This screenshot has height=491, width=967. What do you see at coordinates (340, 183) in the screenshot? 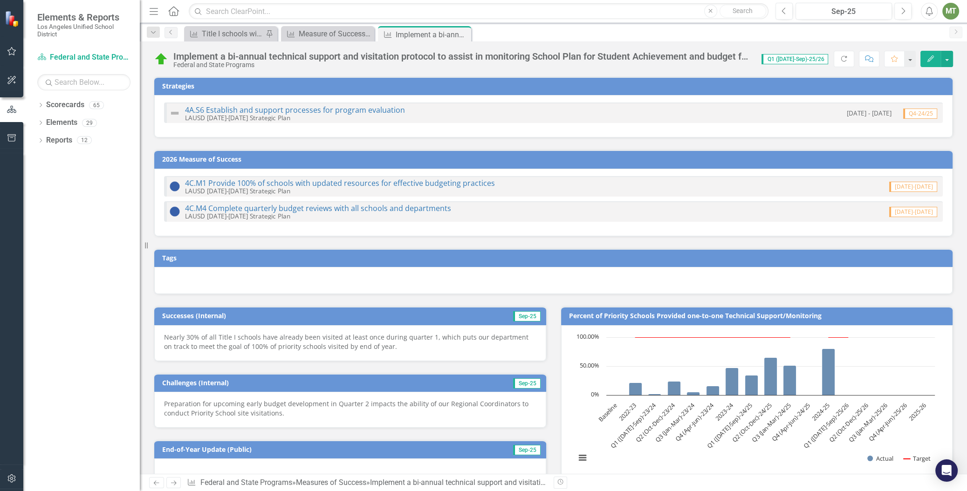
I see `a: 4C.M1 Provide 100% of schools with updated resources for effective budgeting practices` at bounding box center [340, 183].